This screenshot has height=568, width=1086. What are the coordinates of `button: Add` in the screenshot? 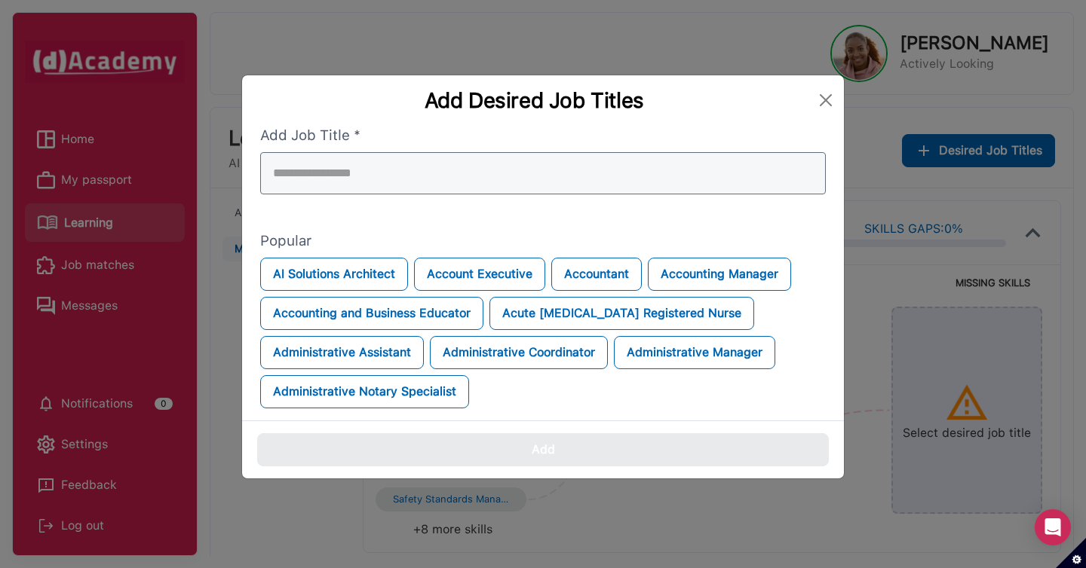 It's located at (543, 450).